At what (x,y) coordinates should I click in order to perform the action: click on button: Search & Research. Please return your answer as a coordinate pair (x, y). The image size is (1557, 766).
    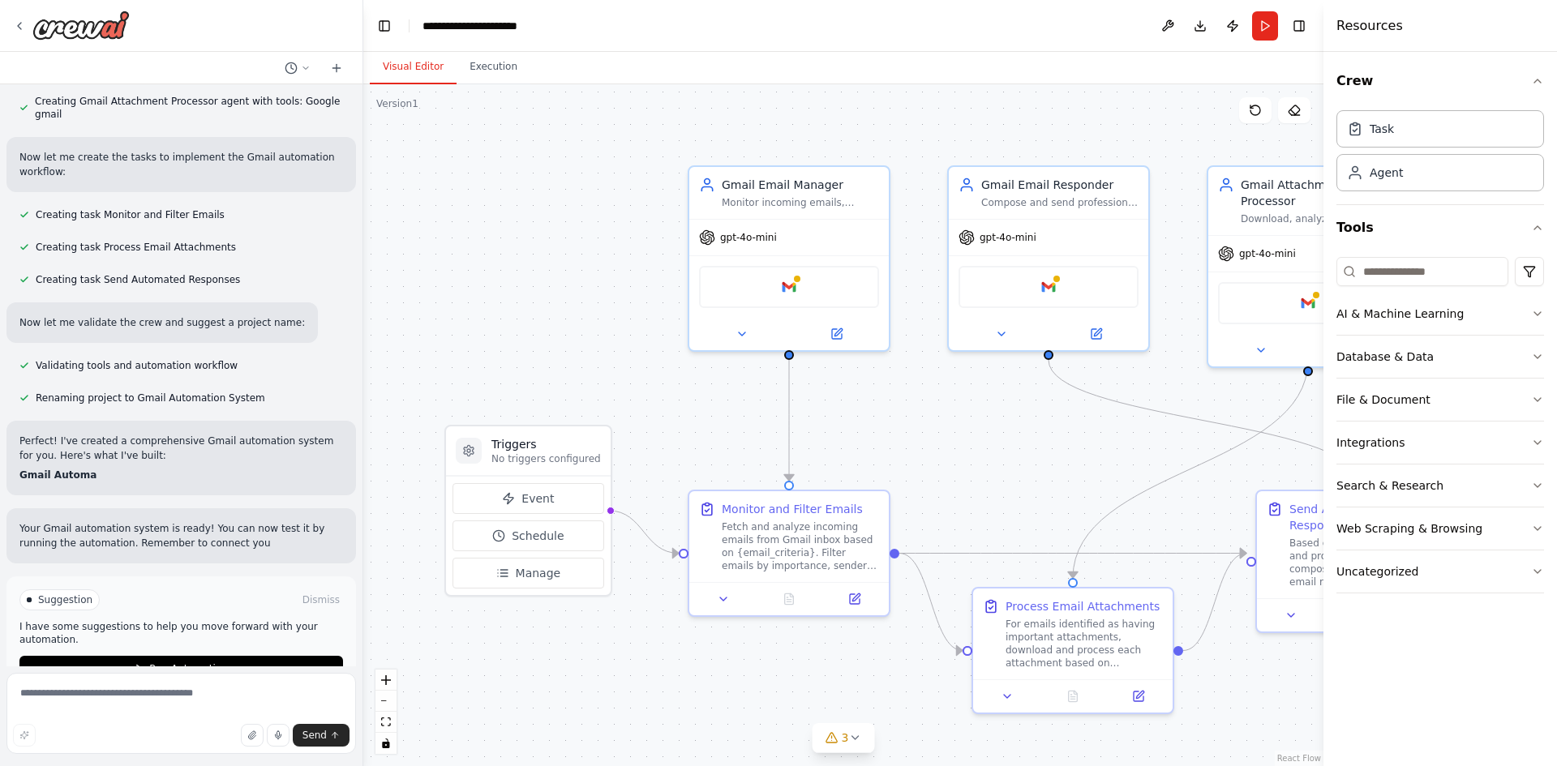
    Looking at the image, I should click on (1440, 486).